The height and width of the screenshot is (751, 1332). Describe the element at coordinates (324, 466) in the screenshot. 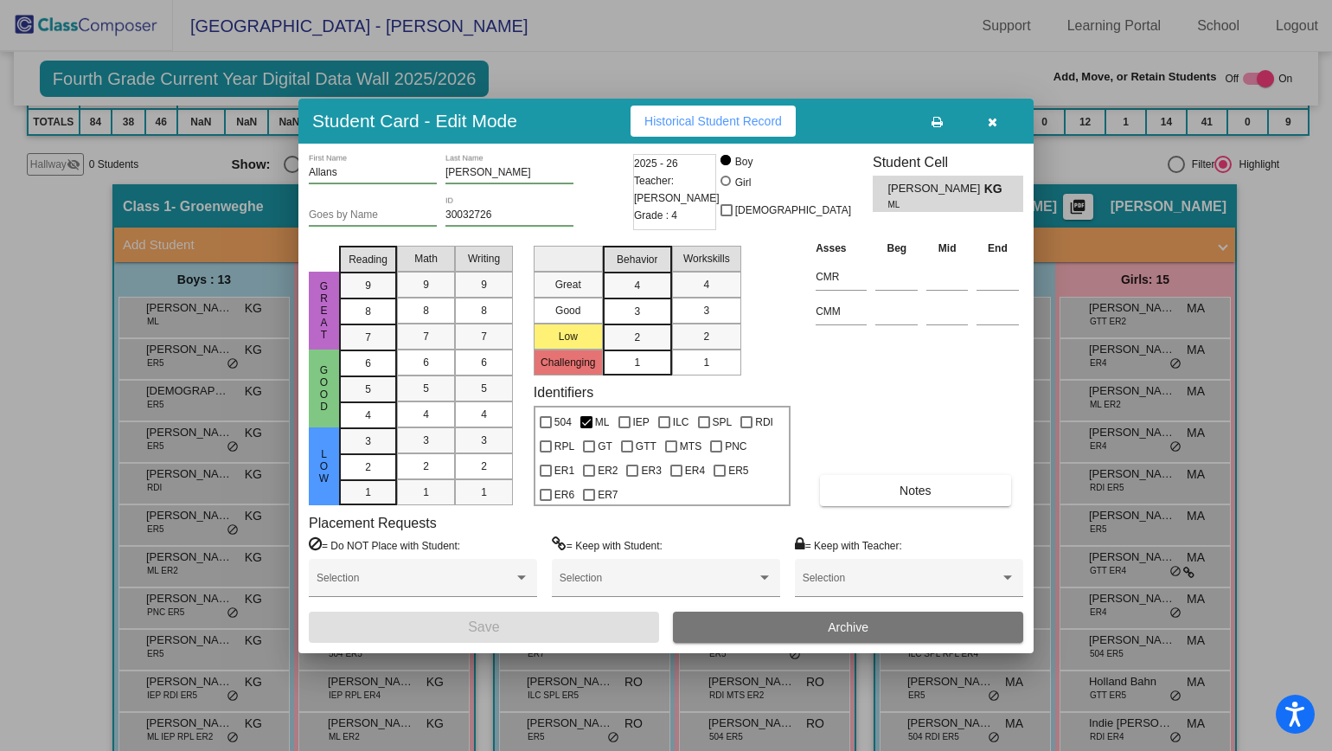

I see `span: Low` at that location.